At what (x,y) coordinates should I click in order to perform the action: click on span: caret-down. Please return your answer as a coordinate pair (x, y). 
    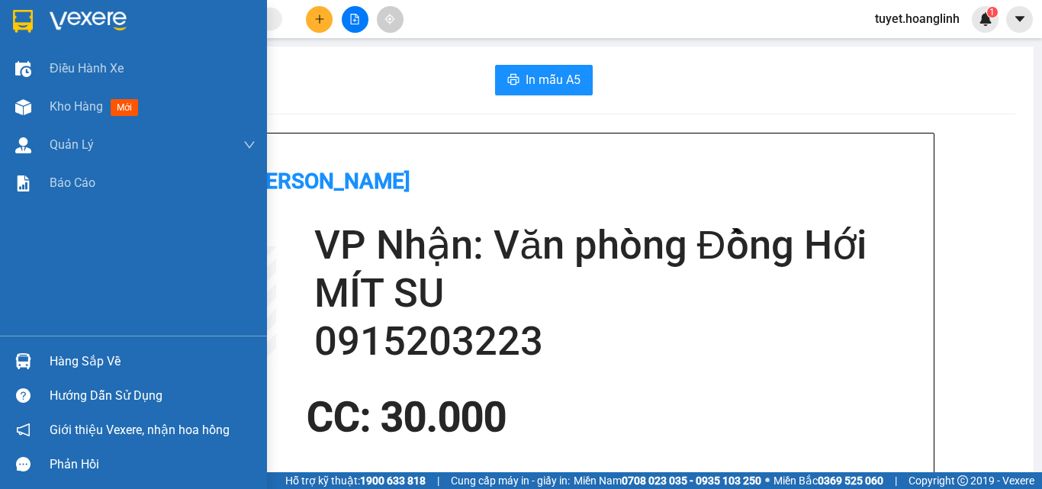
    Looking at the image, I should click on (1020, 19).